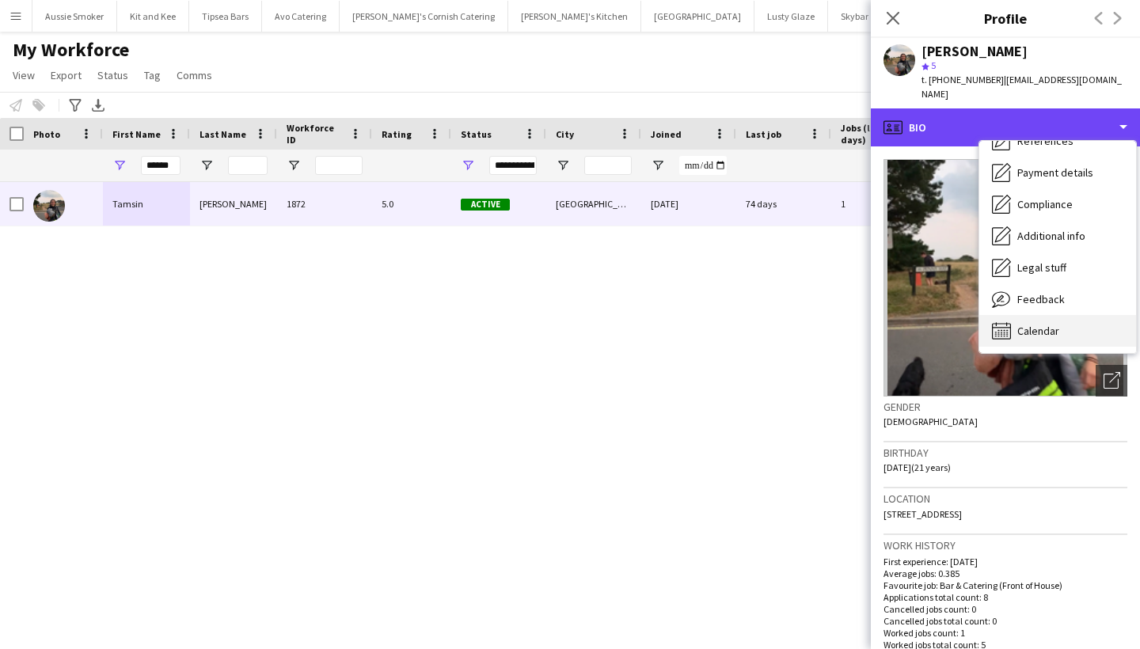 The height and width of the screenshot is (649, 1140). I want to click on div: Bio, so click(1005, 127).